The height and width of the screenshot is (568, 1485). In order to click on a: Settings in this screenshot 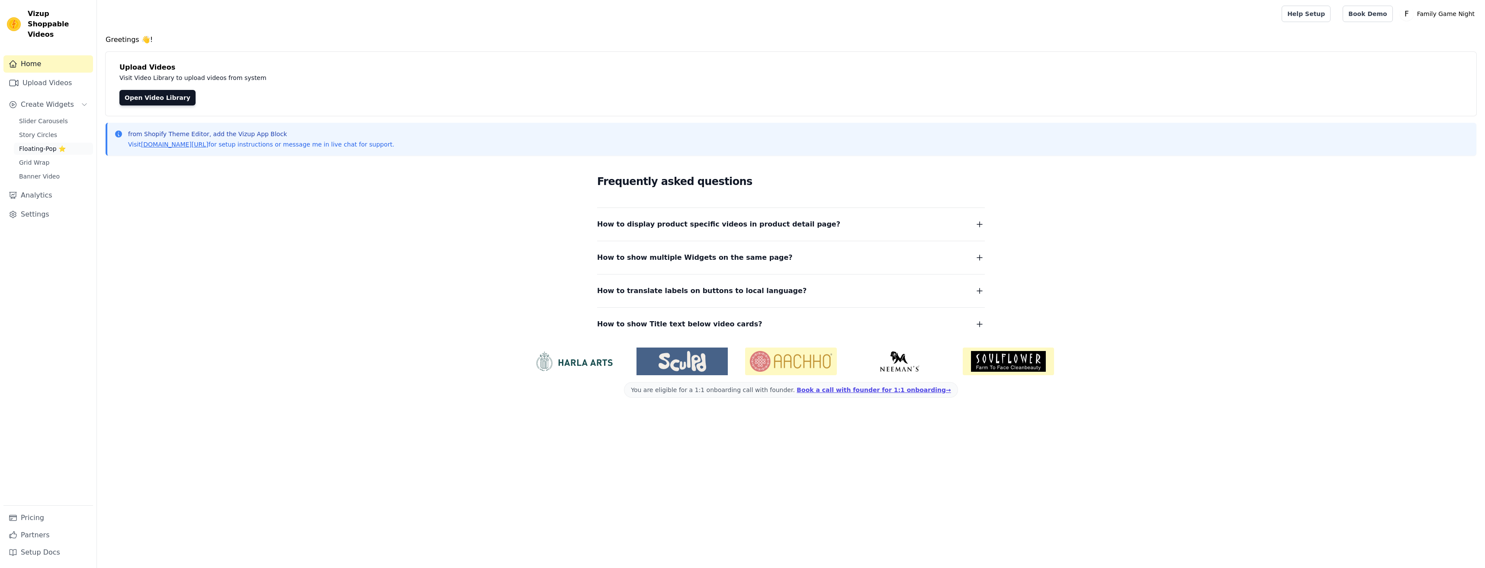, I will do `click(48, 215)`.